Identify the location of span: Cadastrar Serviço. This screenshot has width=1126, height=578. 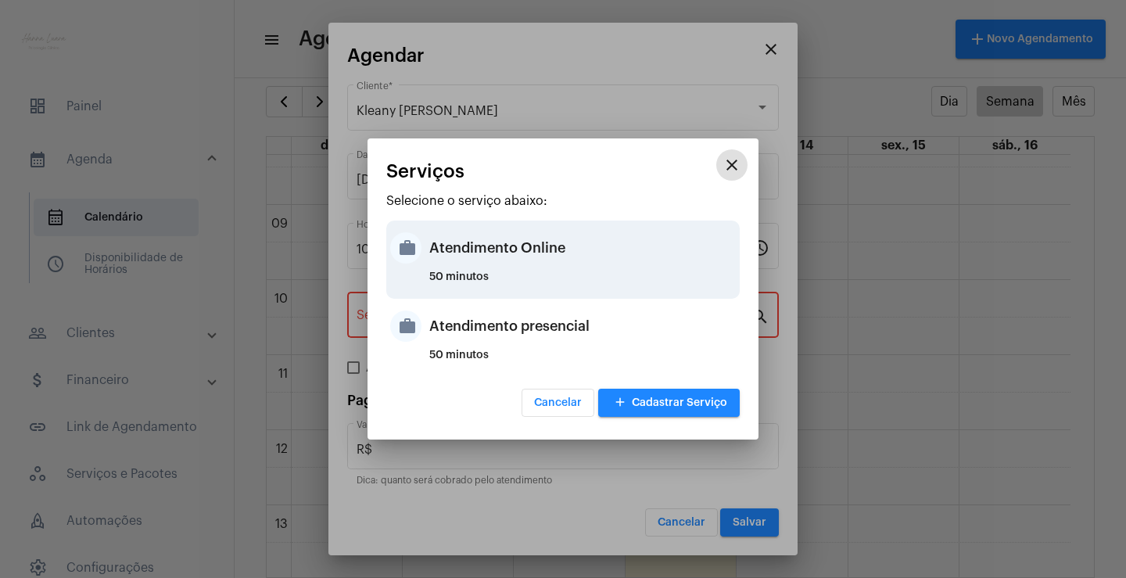
(668, 403).